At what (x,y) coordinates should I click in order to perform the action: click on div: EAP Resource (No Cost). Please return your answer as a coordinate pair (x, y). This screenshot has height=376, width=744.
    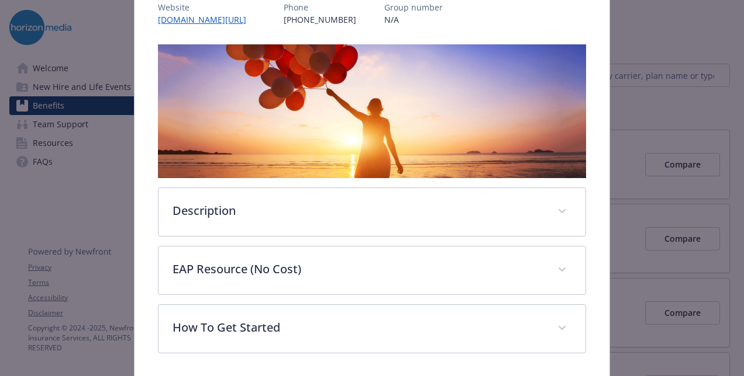
    Looking at the image, I should click on (372, 271).